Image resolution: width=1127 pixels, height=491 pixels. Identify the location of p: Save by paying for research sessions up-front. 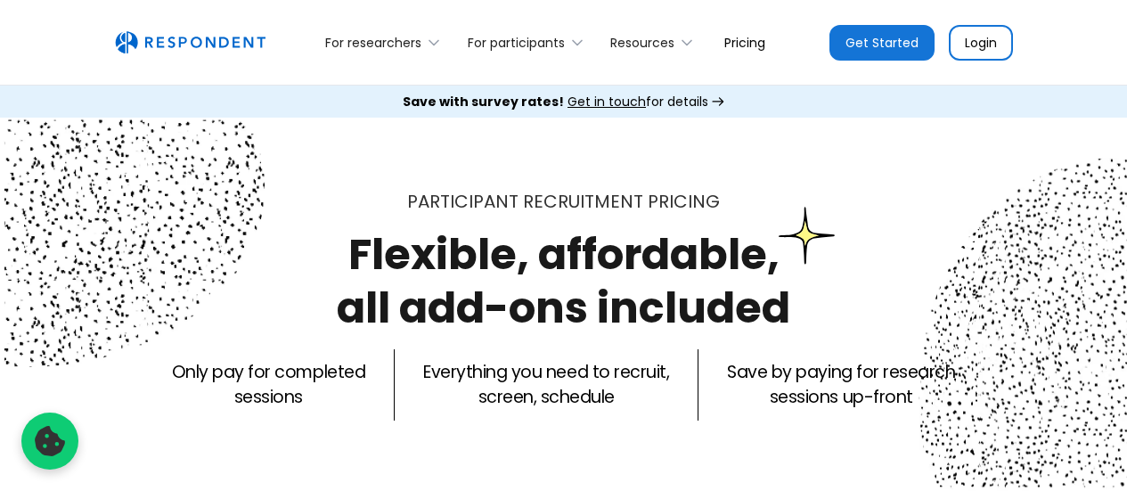
(841, 385).